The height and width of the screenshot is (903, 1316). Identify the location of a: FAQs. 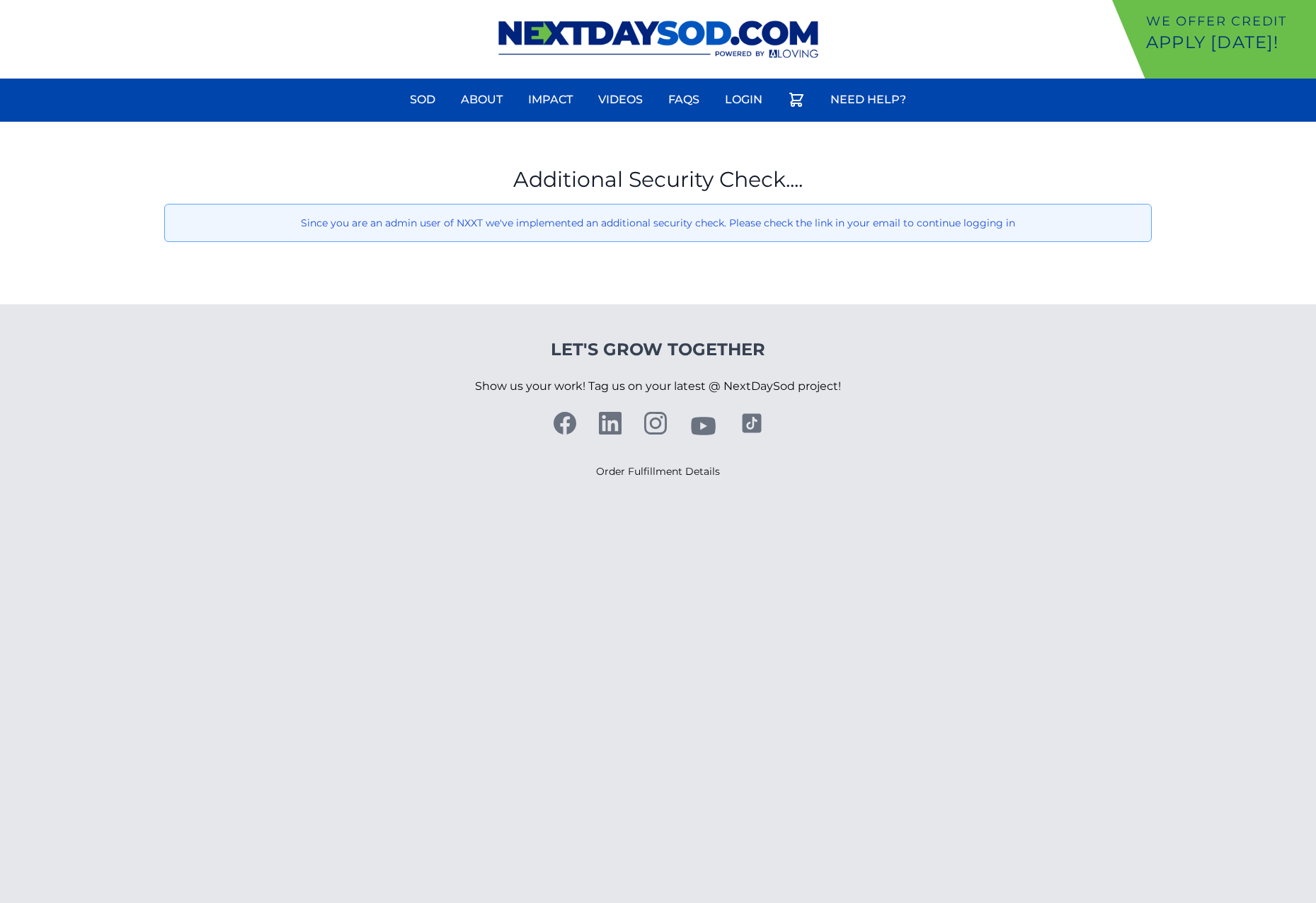
(684, 99).